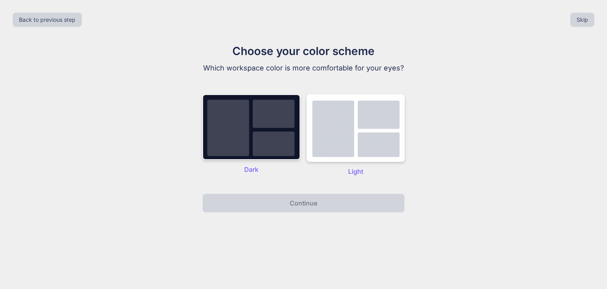 The width and height of the screenshot is (607, 289). Describe the element at coordinates (304, 203) in the screenshot. I see `button: Continue` at that location.